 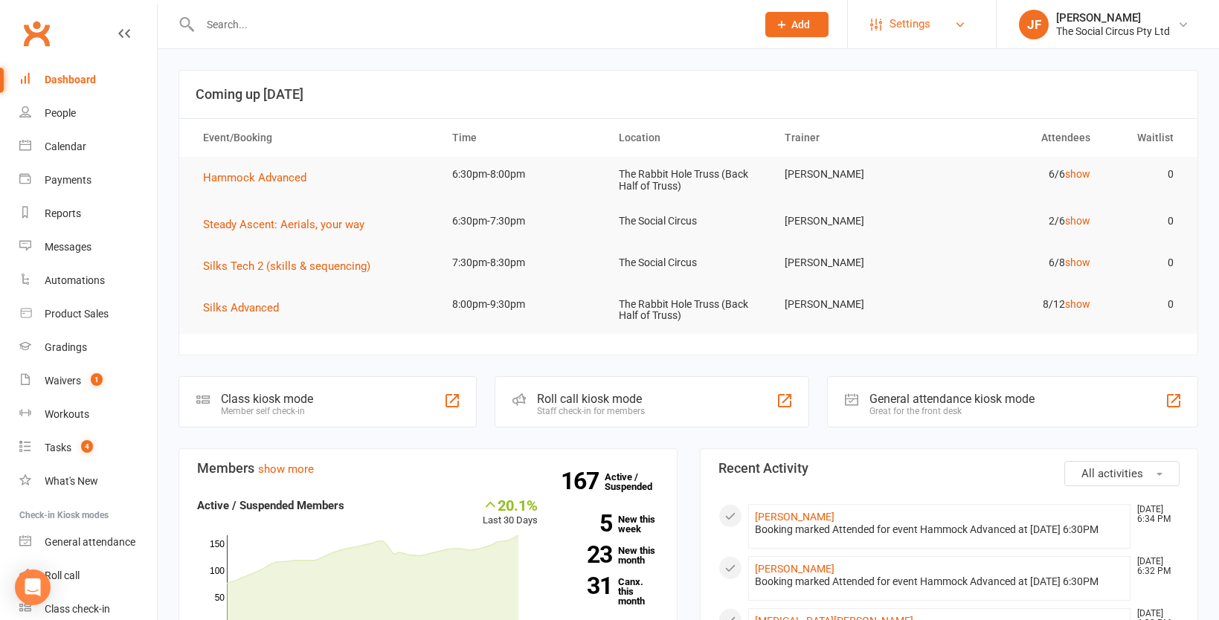 What do you see at coordinates (62, 213) in the screenshot?
I see `div: Reports` at bounding box center [62, 213].